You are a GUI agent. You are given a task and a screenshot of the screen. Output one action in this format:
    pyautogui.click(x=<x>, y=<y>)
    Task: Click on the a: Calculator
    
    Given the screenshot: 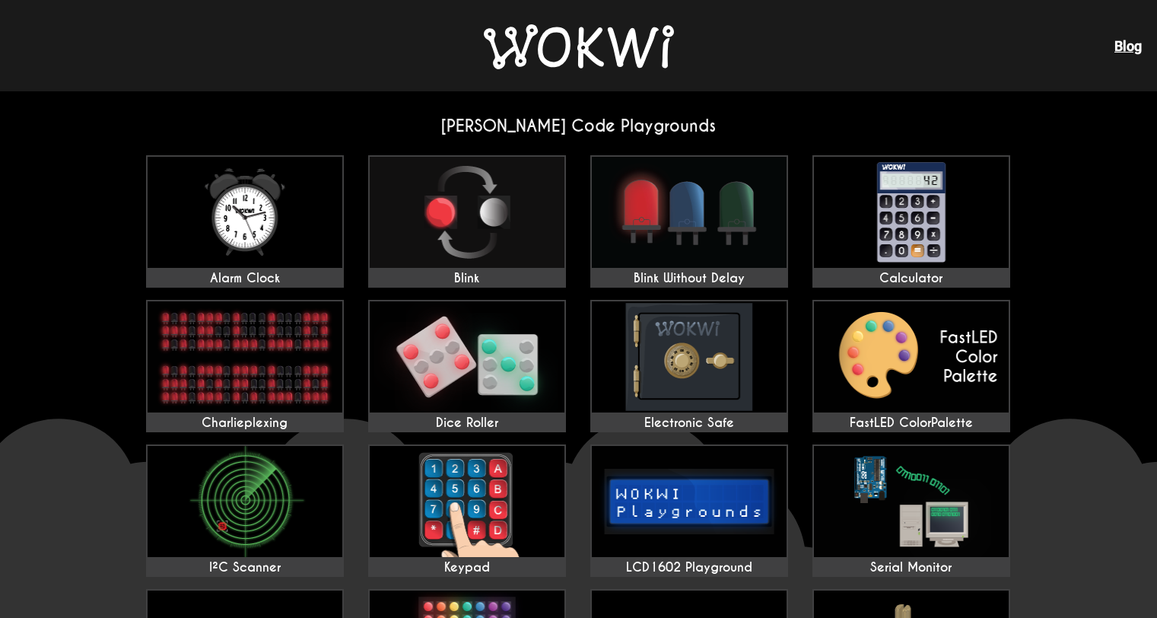 What is the action you would take?
    pyautogui.click(x=911, y=221)
    